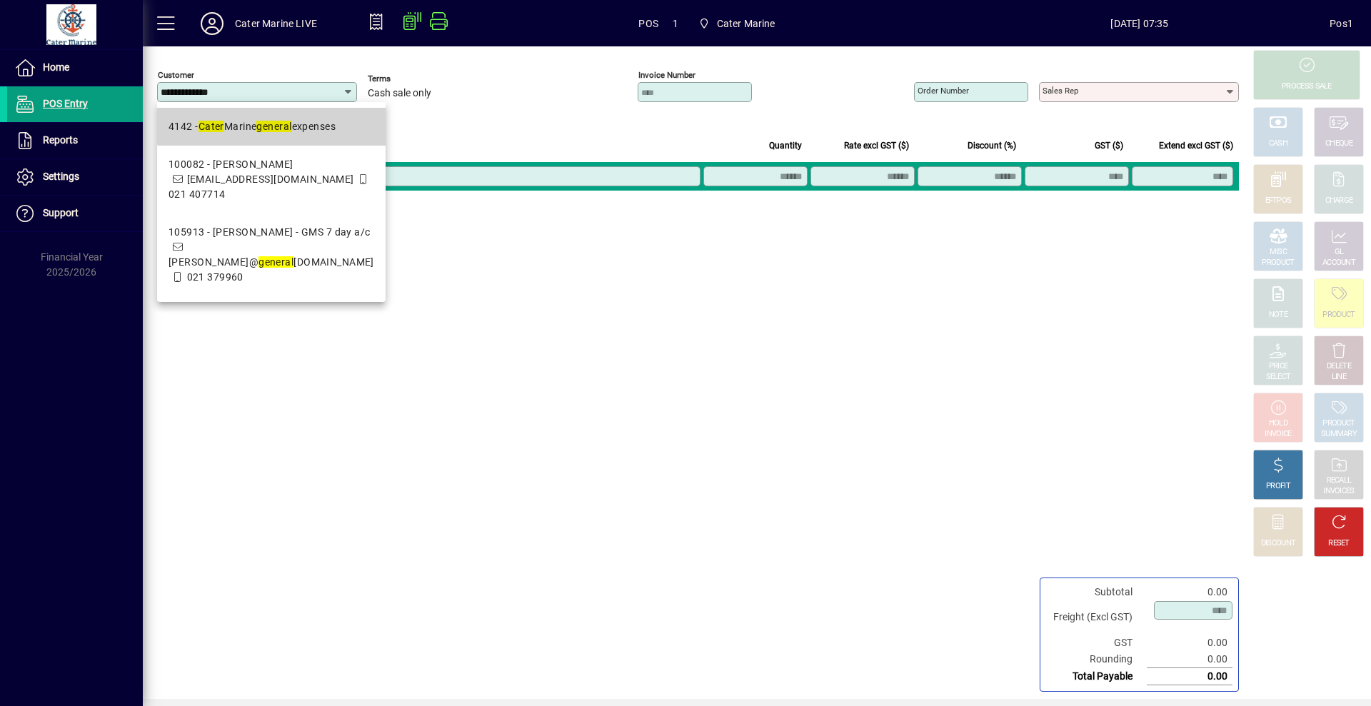 This screenshot has height=706, width=1371. What do you see at coordinates (196, 194) in the screenshot?
I see `span: 021 407714` at bounding box center [196, 194].